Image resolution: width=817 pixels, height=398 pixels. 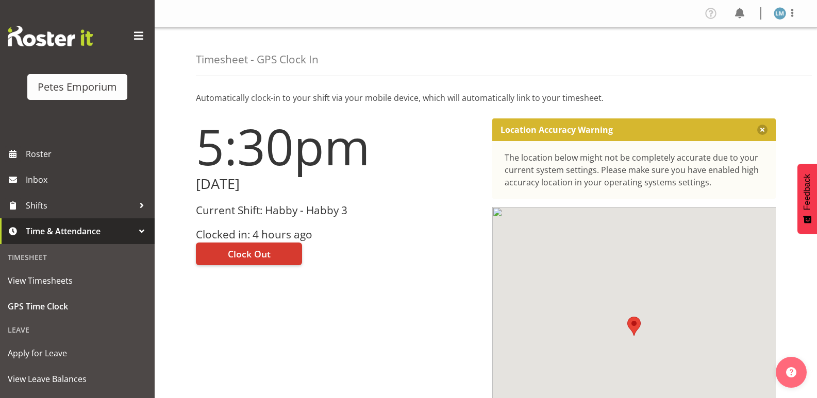 What do you see at coordinates (50, 36) in the screenshot?
I see `img: Rosterit website logo` at bounding box center [50, 36].